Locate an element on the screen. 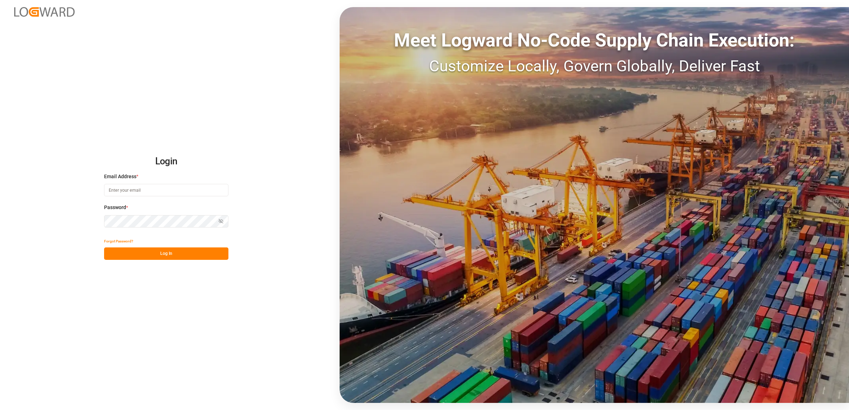 The height and width of the screenshot is (410, 849). div: Customize Locally, Govern Globally, Deliver Fast is located at coordinates (594, 66).